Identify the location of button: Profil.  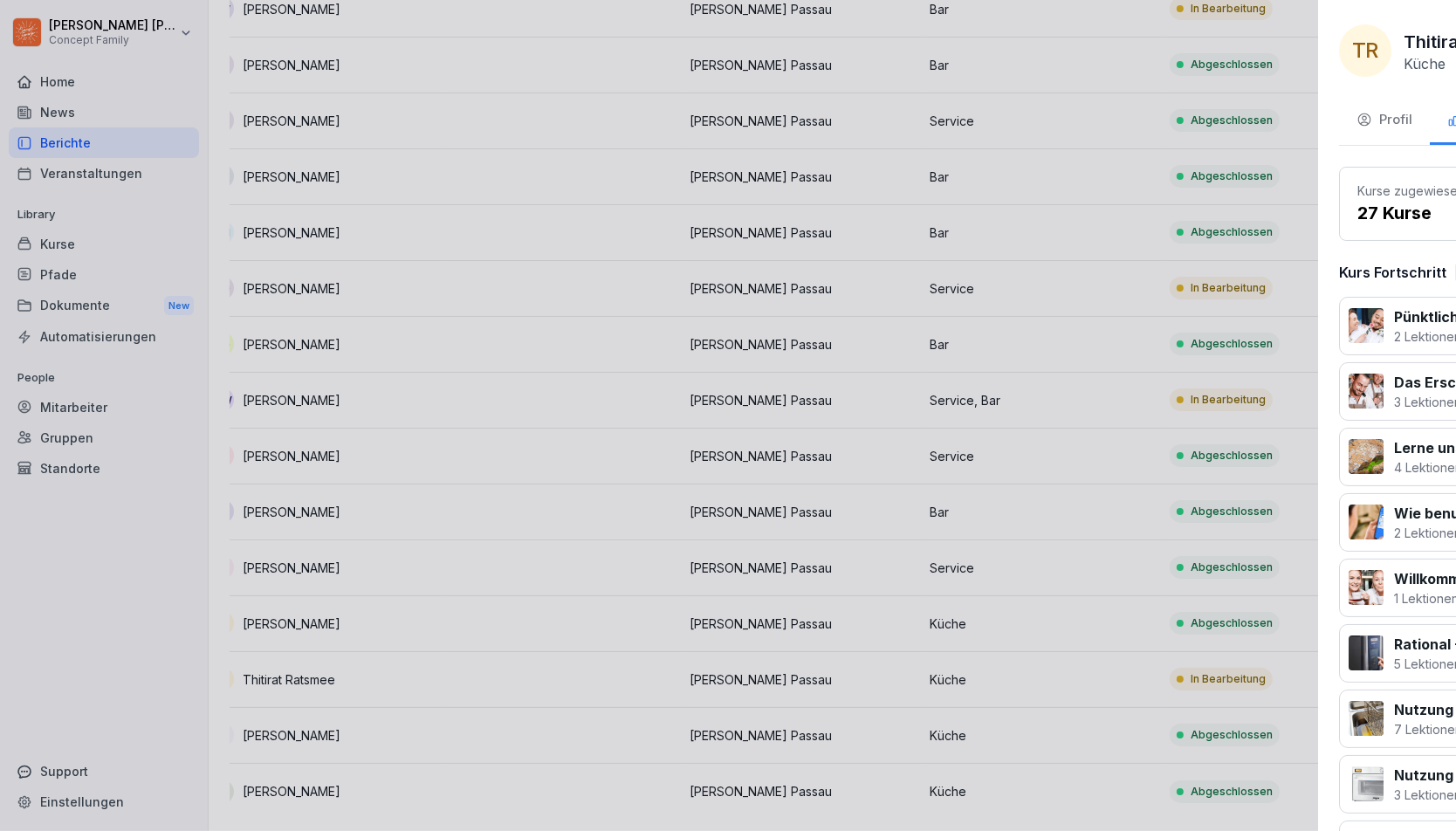
(1384, 121).